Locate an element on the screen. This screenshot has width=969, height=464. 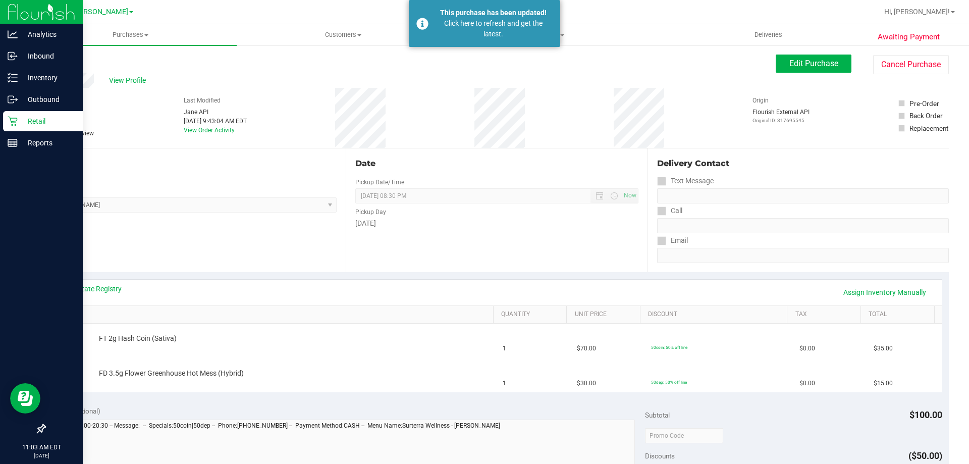
span: ($50.00) is located at coordinates (925, 455).